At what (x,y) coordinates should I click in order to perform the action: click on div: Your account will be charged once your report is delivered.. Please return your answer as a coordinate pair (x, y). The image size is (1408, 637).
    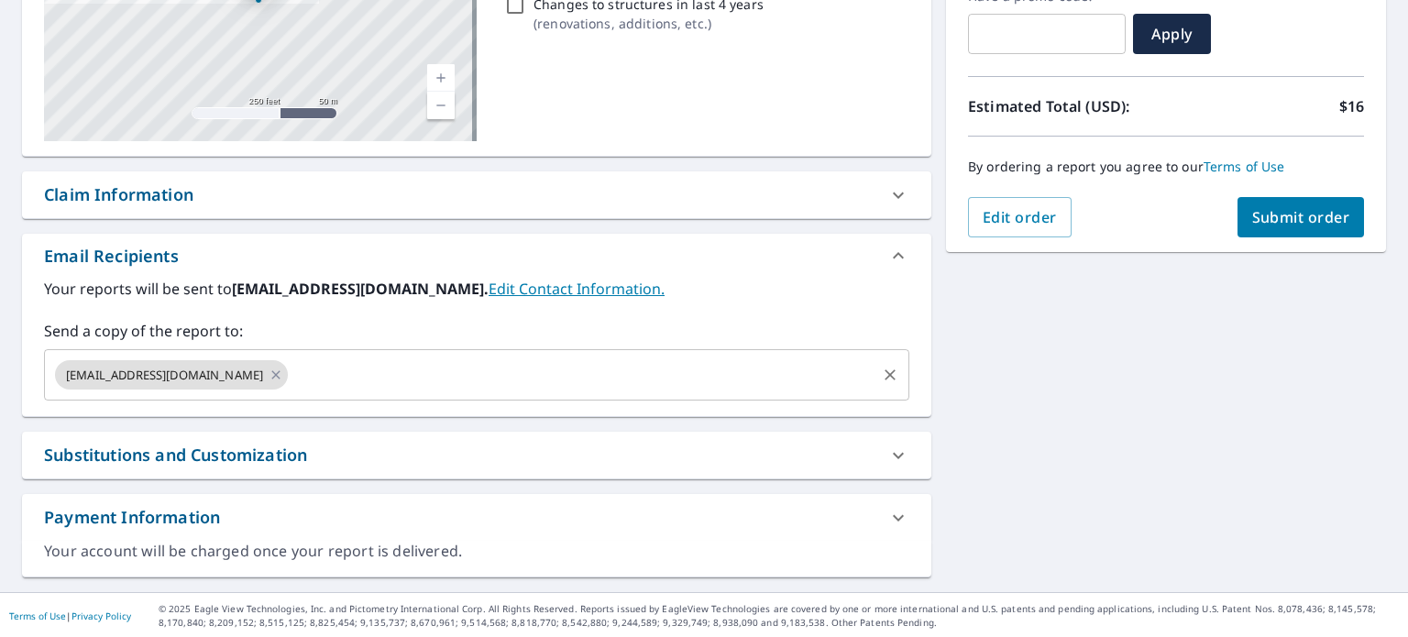
    Looking at the image, I should click on (477, 551).